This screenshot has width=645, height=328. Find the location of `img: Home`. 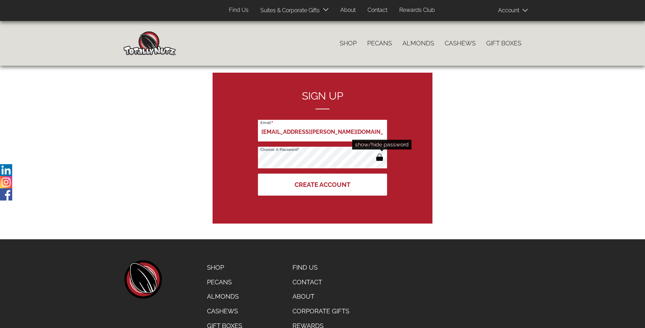

img: Home is located at coordinates (150, 43).